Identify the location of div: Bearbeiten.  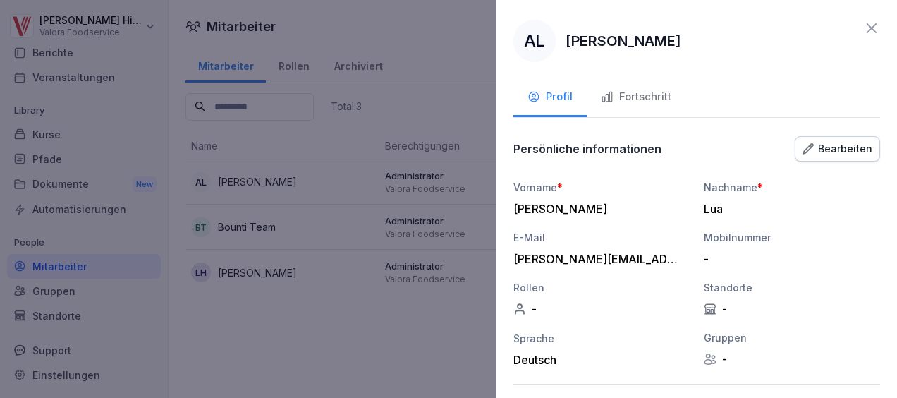
(837, 149).